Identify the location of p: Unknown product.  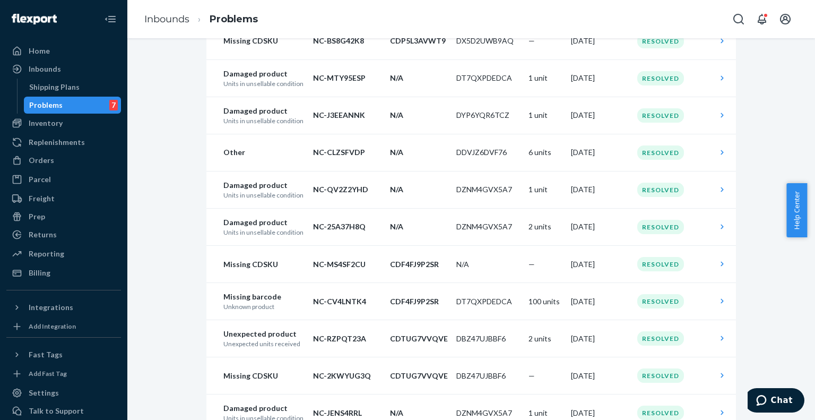
(264, 306).